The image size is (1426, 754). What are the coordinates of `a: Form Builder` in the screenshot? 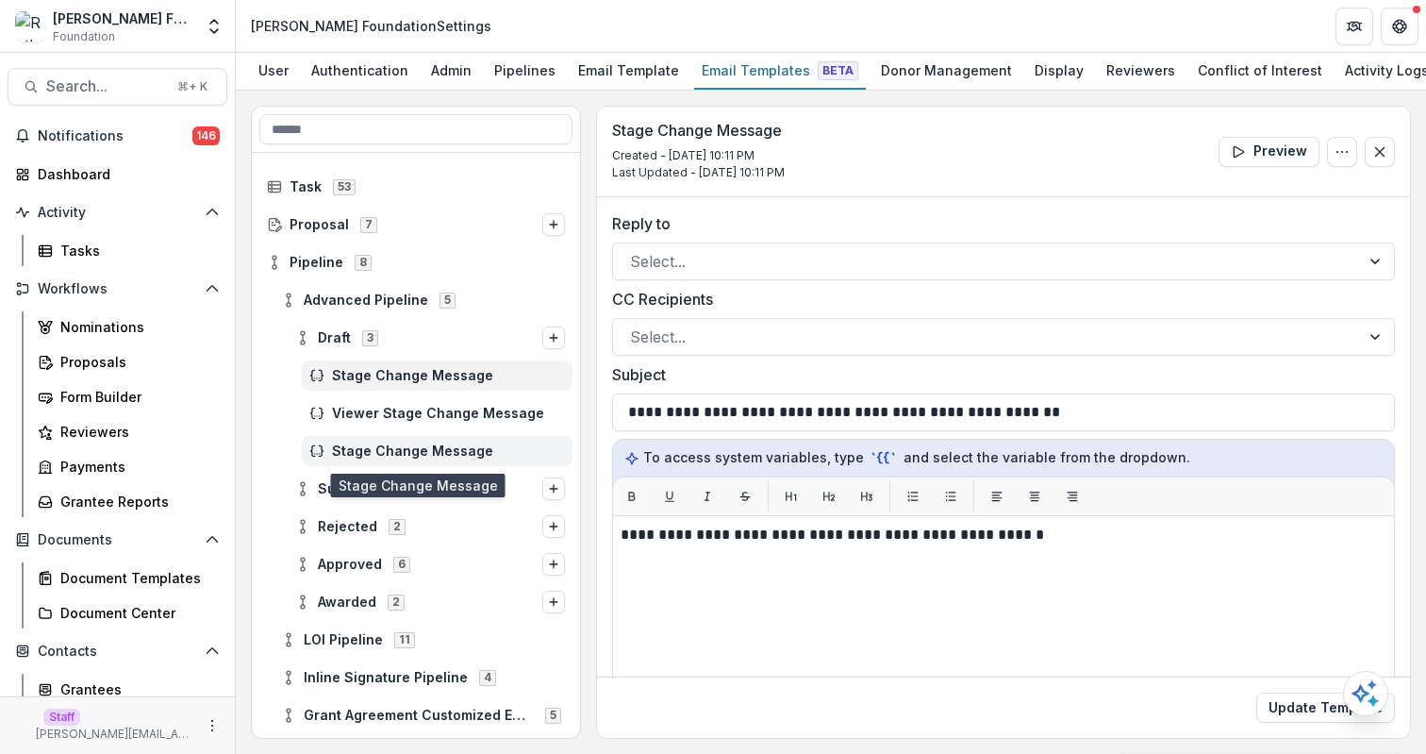 It's located at (128, 396).